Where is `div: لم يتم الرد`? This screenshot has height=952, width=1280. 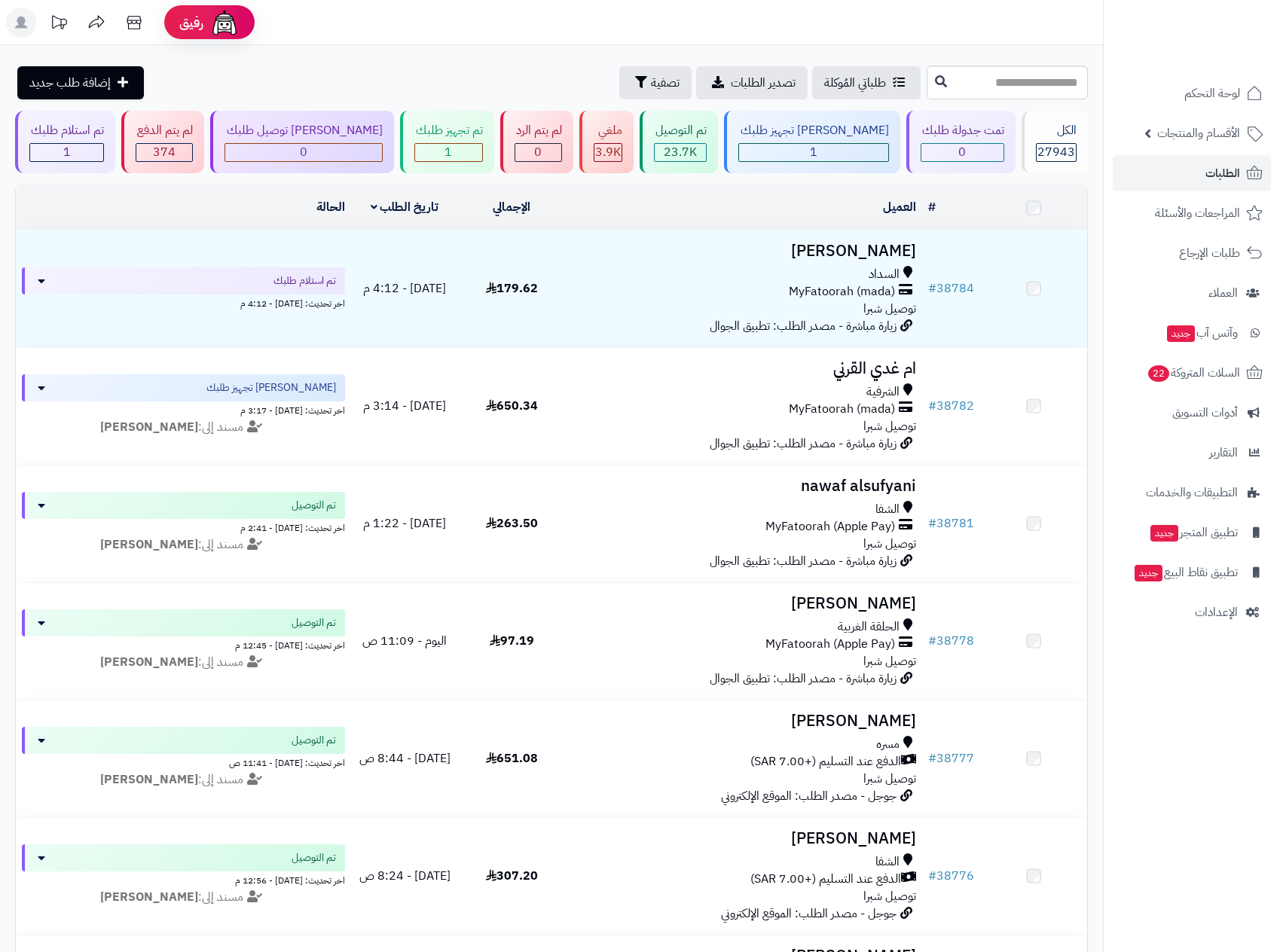 div: لم يتم الرد is located at coordinates (538, 131).